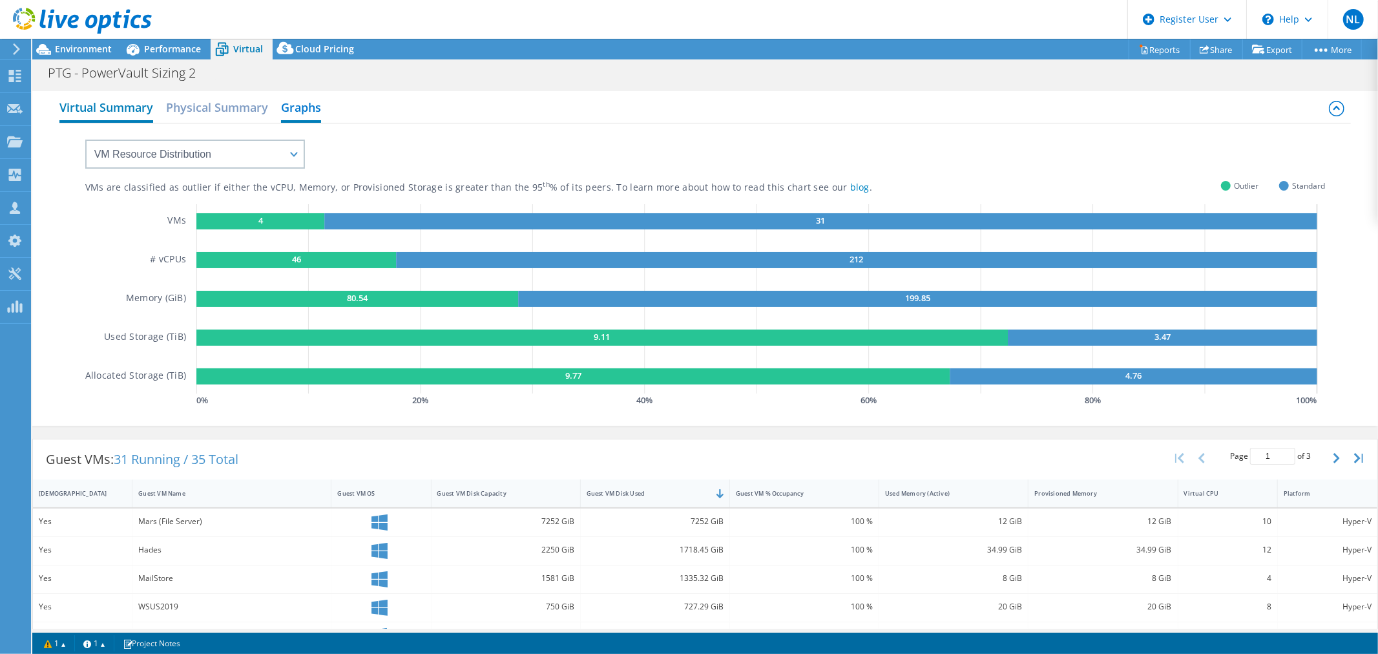  What do you see at coordinates (231, 635) in the screenshot?
I see `div: Earth (Oxford SQL Server)` at bounding box center [231, 635].